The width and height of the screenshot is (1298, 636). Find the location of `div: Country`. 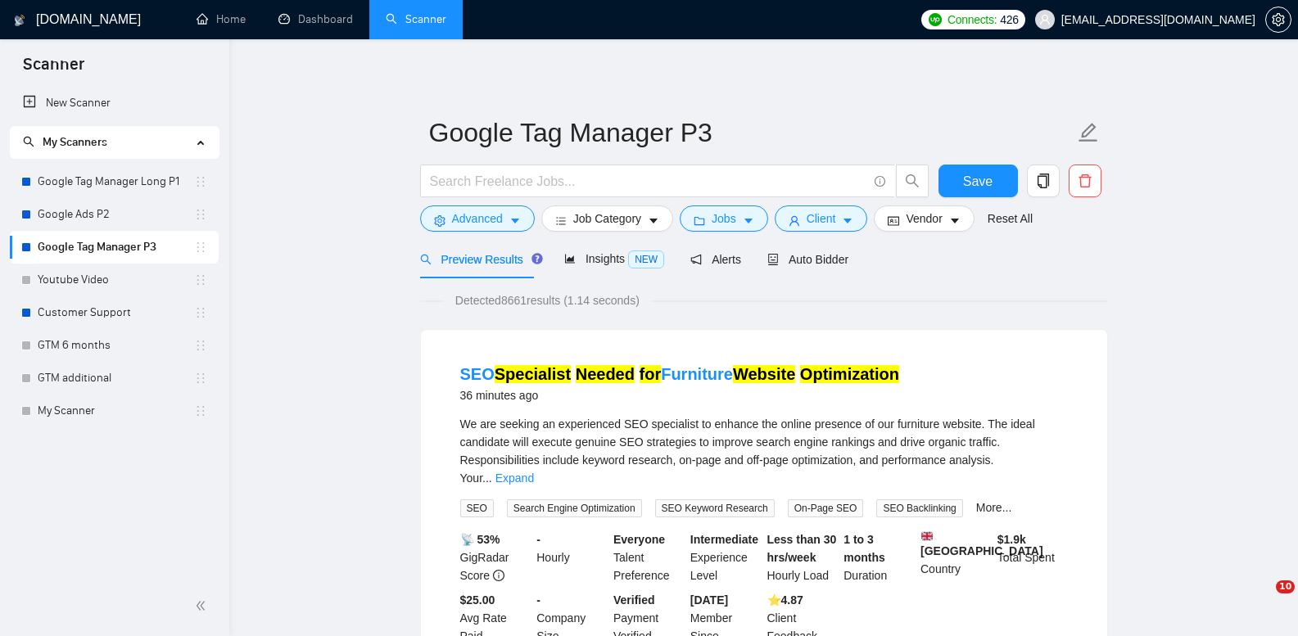

div: Country is located at coordinates (956, 558).